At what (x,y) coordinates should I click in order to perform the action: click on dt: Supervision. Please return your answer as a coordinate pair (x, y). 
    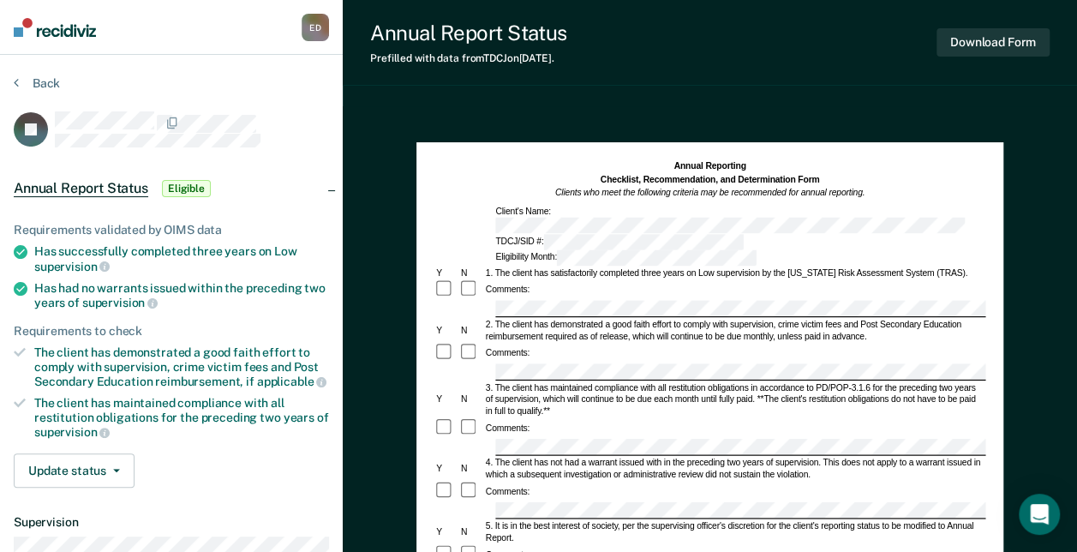
    Looking at the image, I should click on (171, 522).